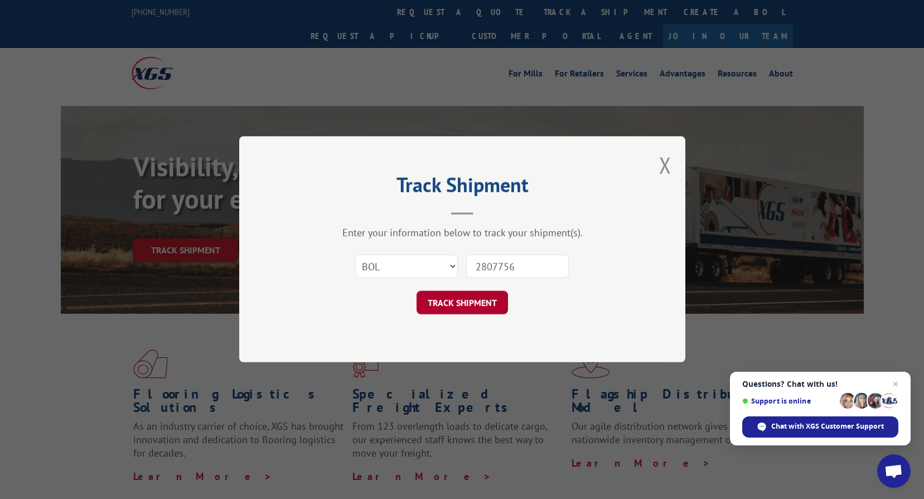 The image size is (924, 499). Describe the element at coordinates (666, 165) in the screenshot. I see `button: Close modal` at that location.